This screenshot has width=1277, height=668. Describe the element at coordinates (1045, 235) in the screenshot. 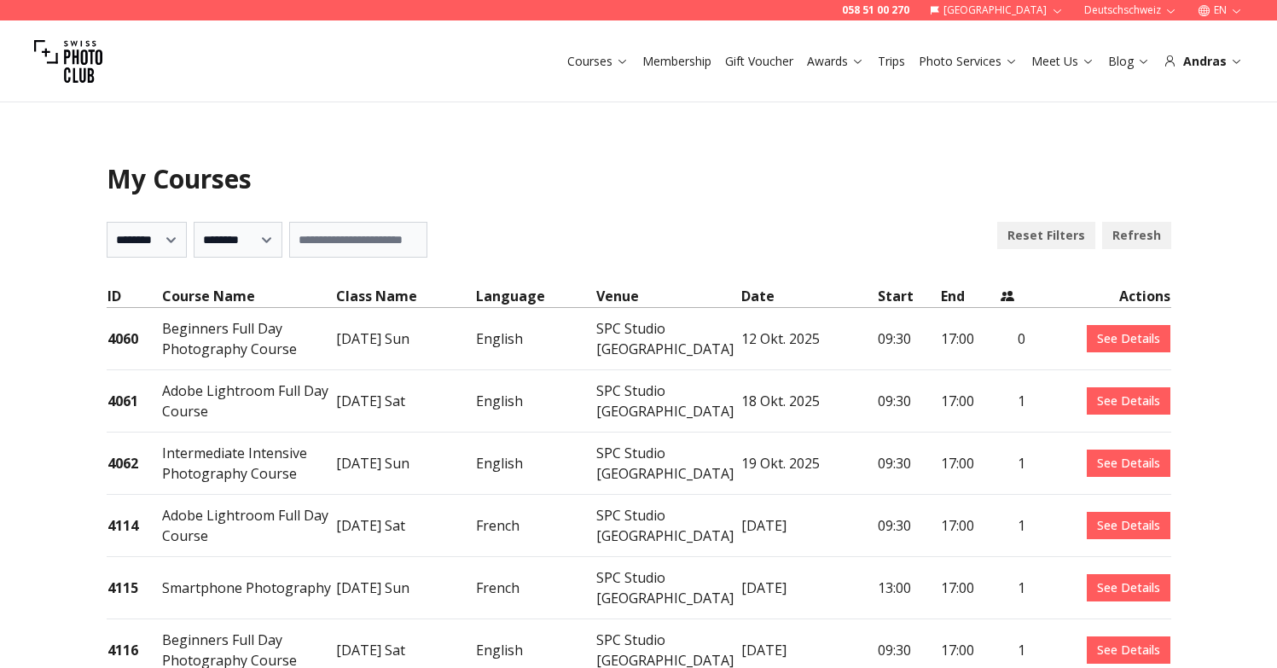

I see `button: Reset Filters` at that location.